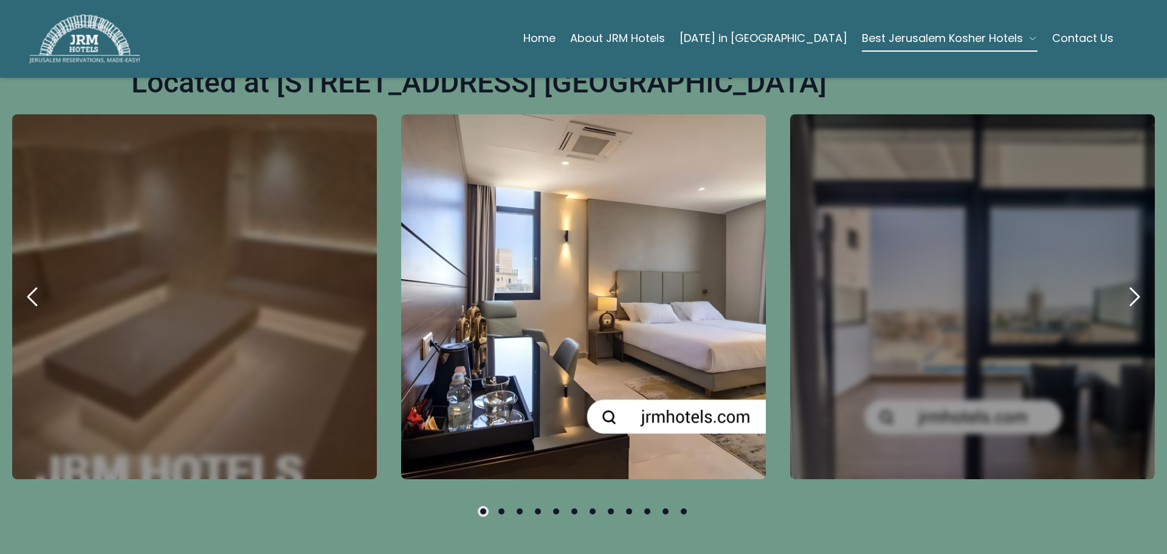 The width and height of the screenshot is (1167, 554). What do you see at coordinates (1082, 38) in the screenshot?
I see `a: Contact Us` at bounding box center [1082, 38].